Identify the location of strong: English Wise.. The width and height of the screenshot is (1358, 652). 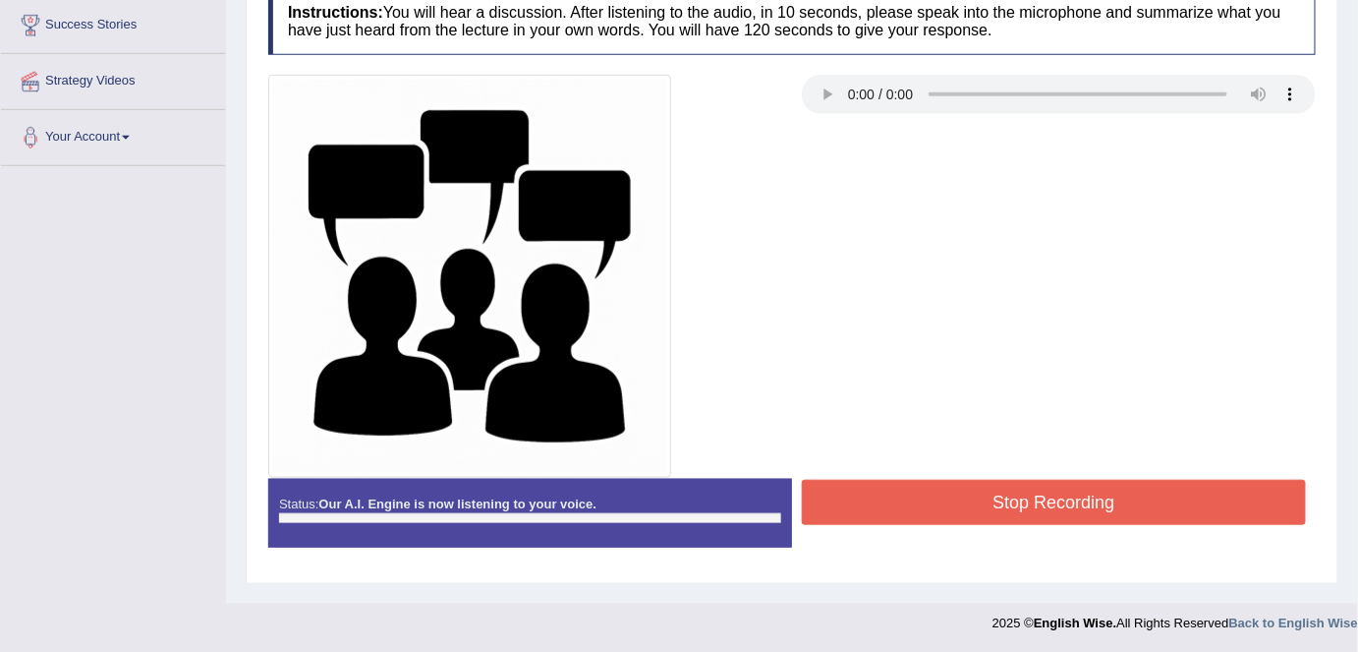
(1075, 622).